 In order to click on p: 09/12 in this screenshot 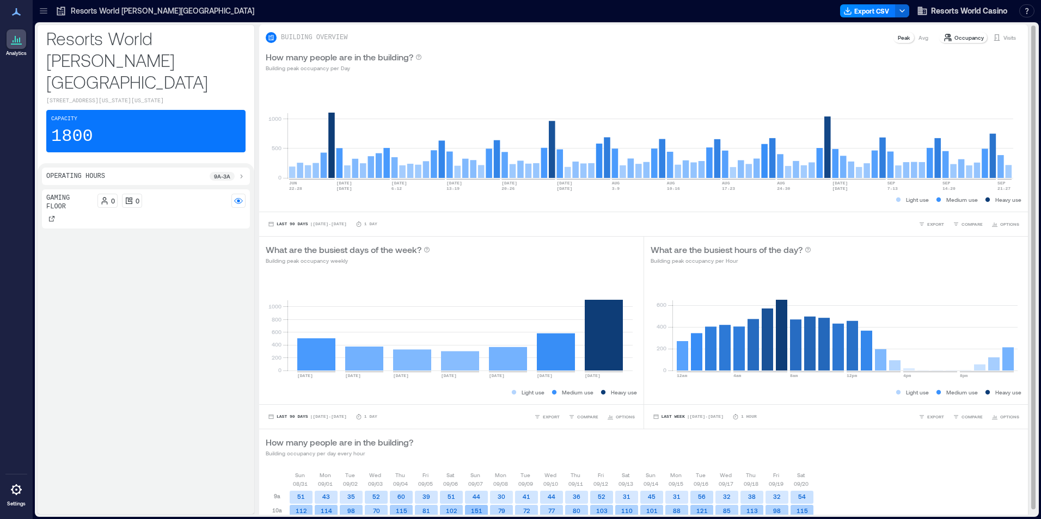, I will do `click(601, 484)`.